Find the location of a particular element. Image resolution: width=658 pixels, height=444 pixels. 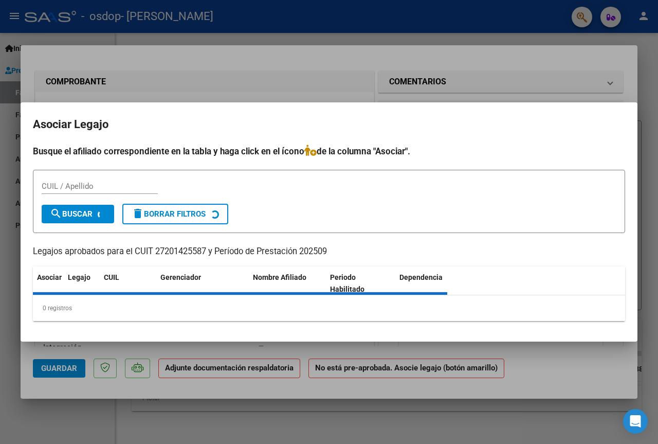

span: Nombre Afiliado is located at coordinates (280, 277).